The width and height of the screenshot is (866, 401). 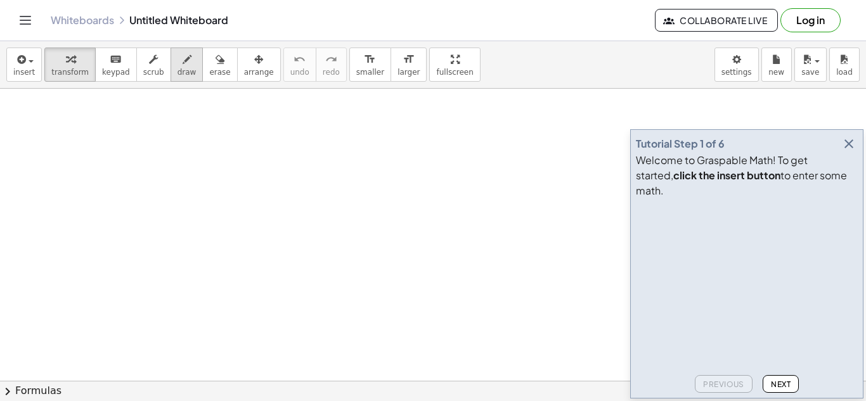 What do you see at coordinates (24, 72) in the screenshot?
I see `span: insert` at bounding box center [24, 72].